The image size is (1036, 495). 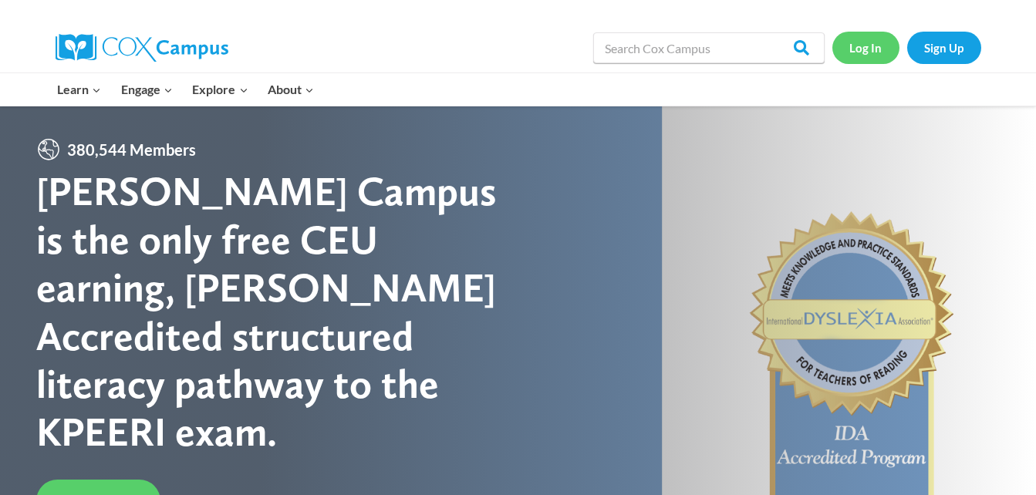 What do you see at coordinates (142, 48) in the screenshot?
I see `img: Cox Campus` at bounding box center [142, 48].